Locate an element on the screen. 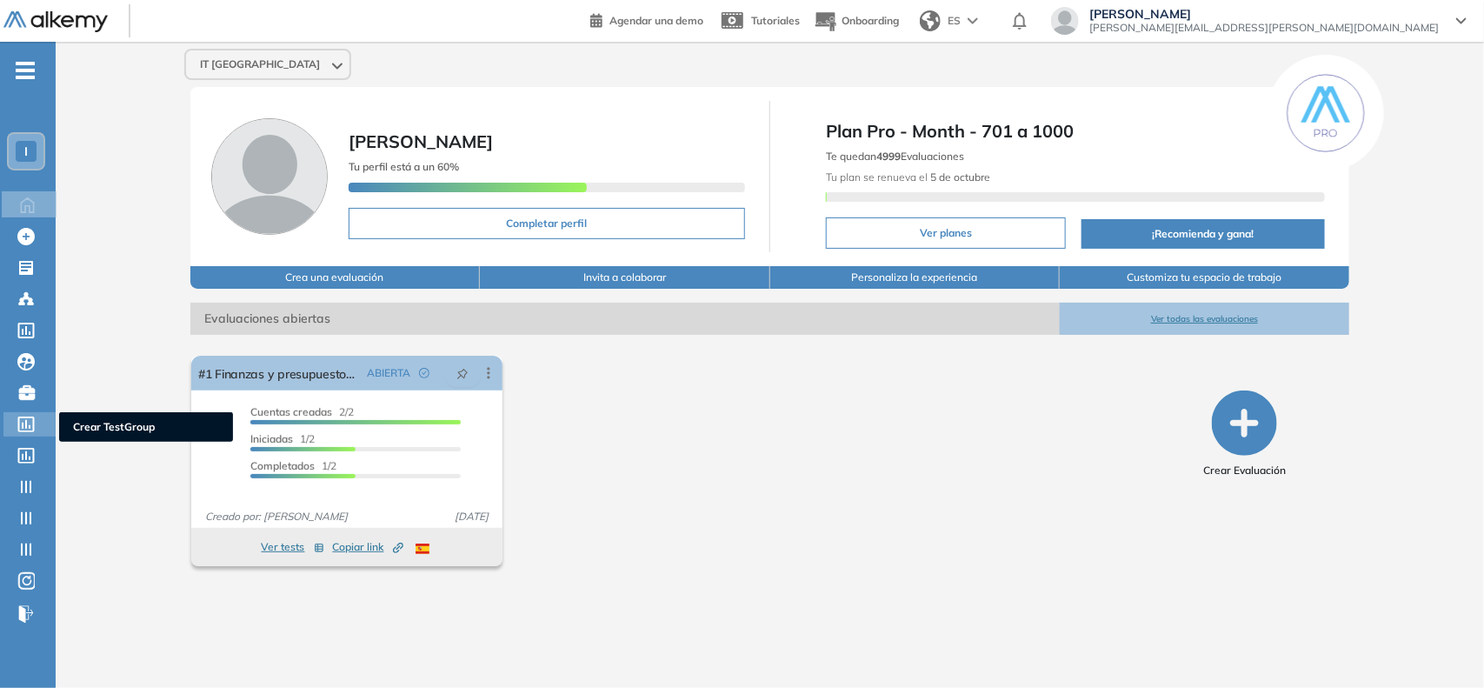 The width and height of the screenshot is (1484, 688). img: world is located at coordinates (930, 21).